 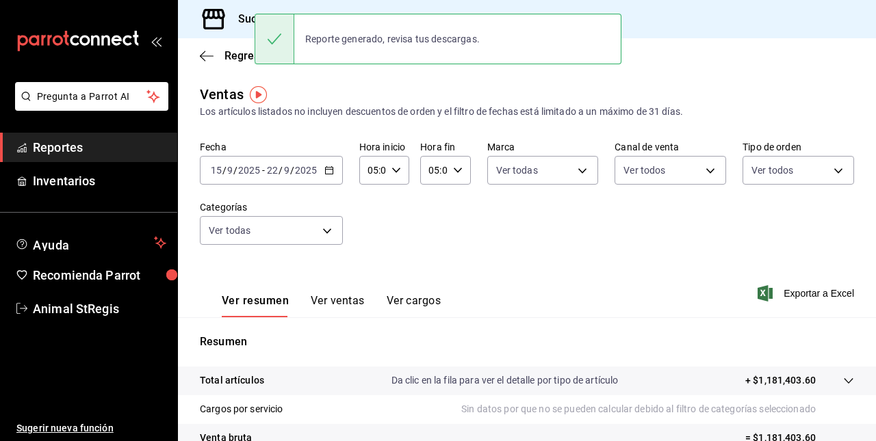 I want to click on button: Ver cargos, so click(x=414, y=306).